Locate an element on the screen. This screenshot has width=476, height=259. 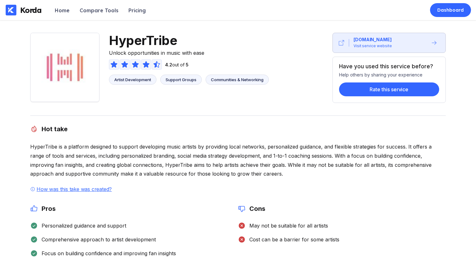
div: Personalized guidance and support is located at coordinates (82, 226).